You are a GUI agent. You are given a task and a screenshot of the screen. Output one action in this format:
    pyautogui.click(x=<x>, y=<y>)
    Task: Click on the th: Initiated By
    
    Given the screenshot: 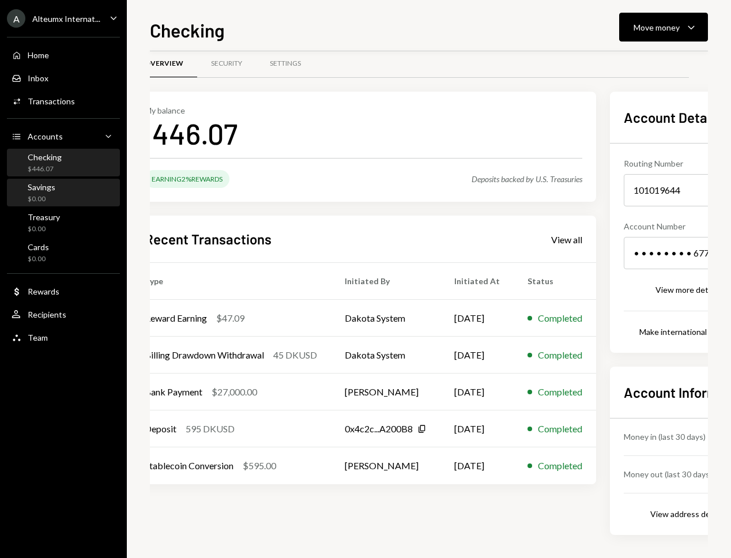 What is the action you would take?
    pyautogui.click(x=386, y=281)
    